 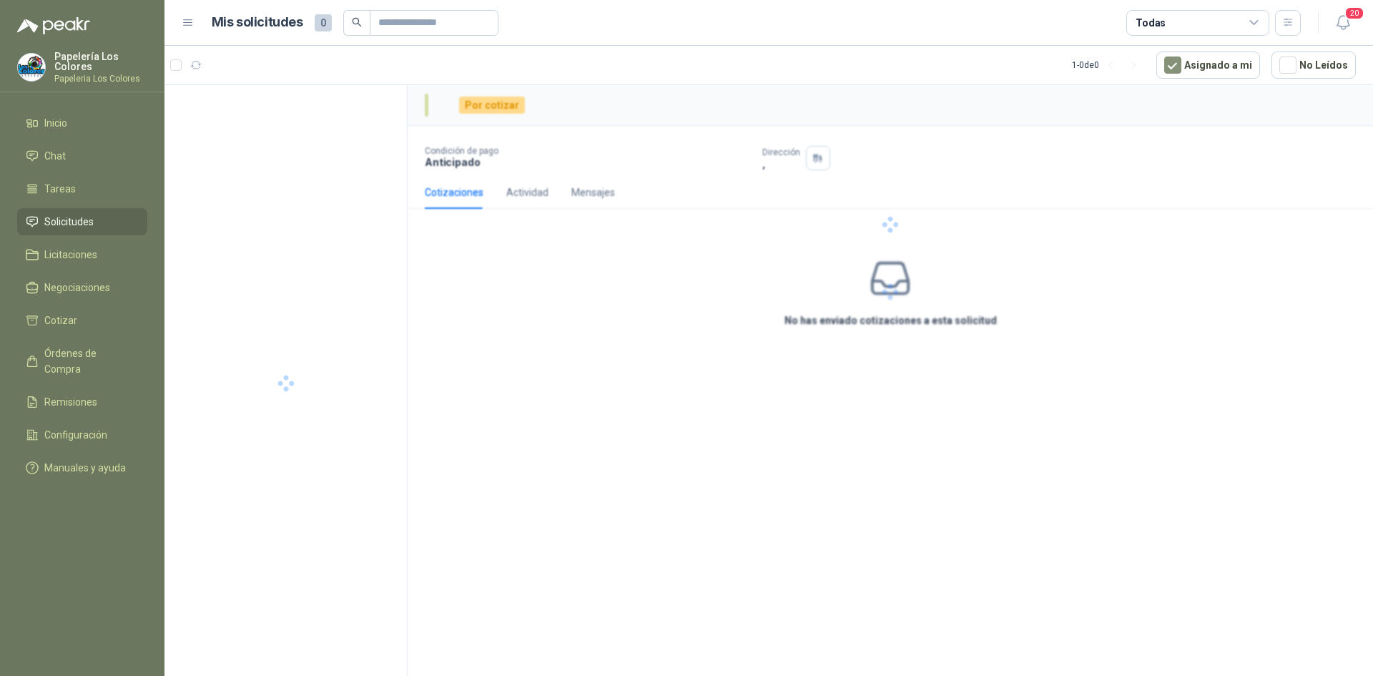 What do you see at coordinates (82, 255) in the screenshot?
I see `a: Licitaciones` at bounding box center [82, 255].